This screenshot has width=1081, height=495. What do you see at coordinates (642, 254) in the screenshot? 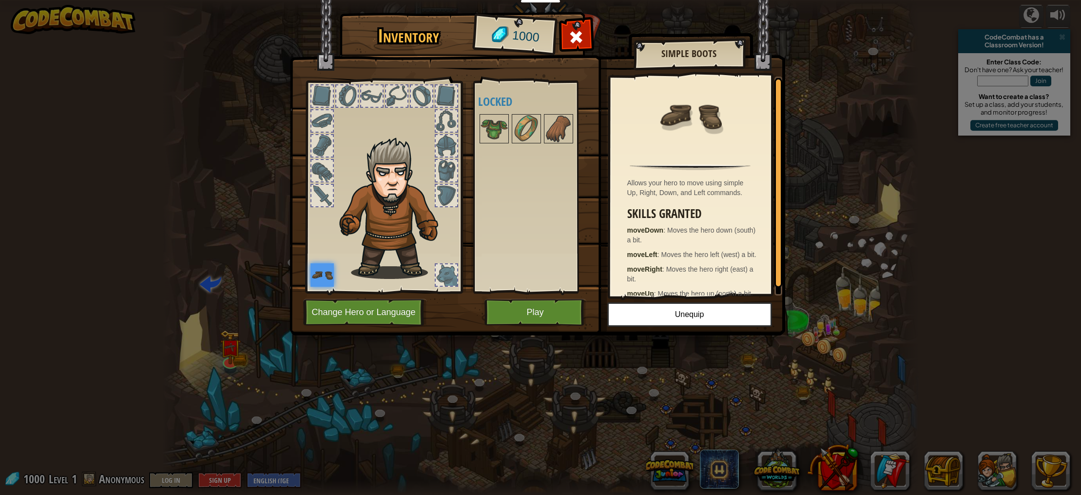
I see `strong: moveLeft` at bounding box center [642, 254].